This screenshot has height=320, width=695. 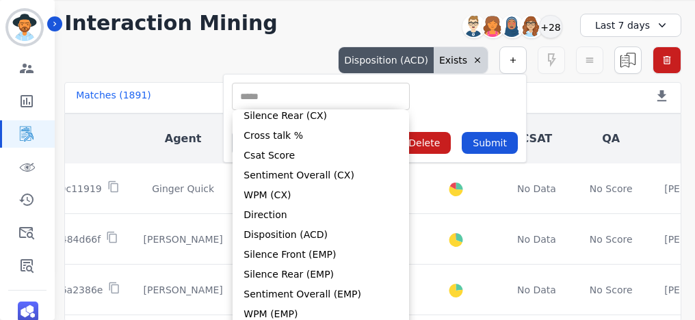 I want to click on h1: Interaction Mining, so click(x=171, y=23).